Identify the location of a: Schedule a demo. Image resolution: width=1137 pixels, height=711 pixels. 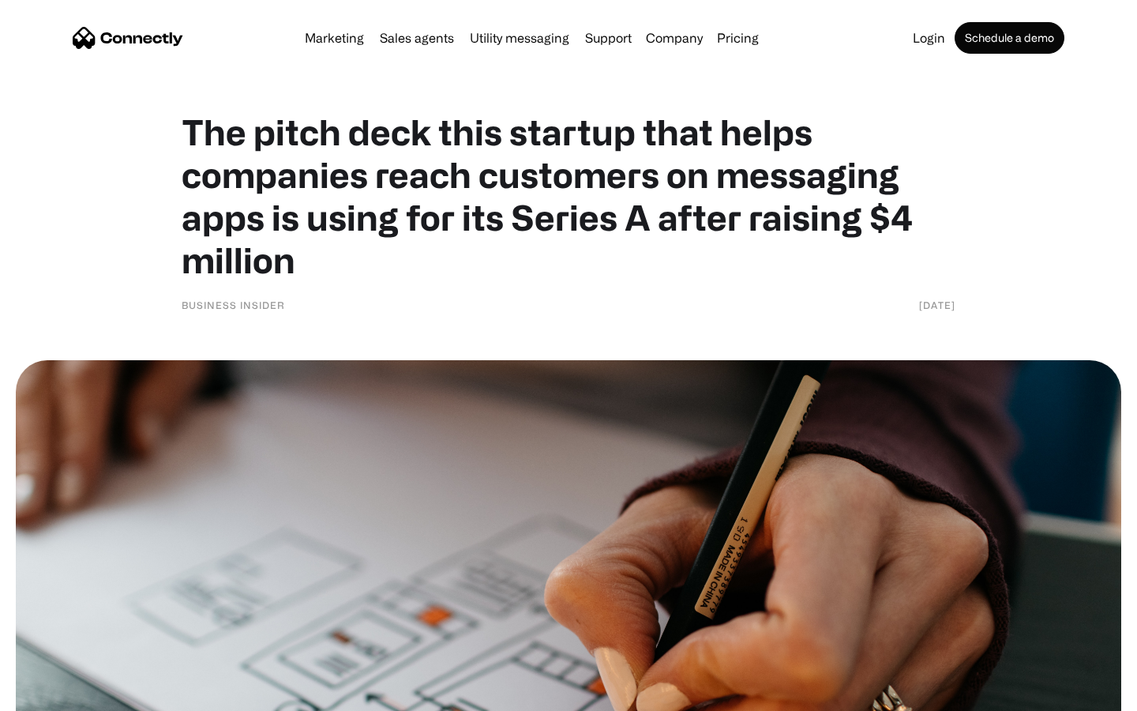
(1009, 38).